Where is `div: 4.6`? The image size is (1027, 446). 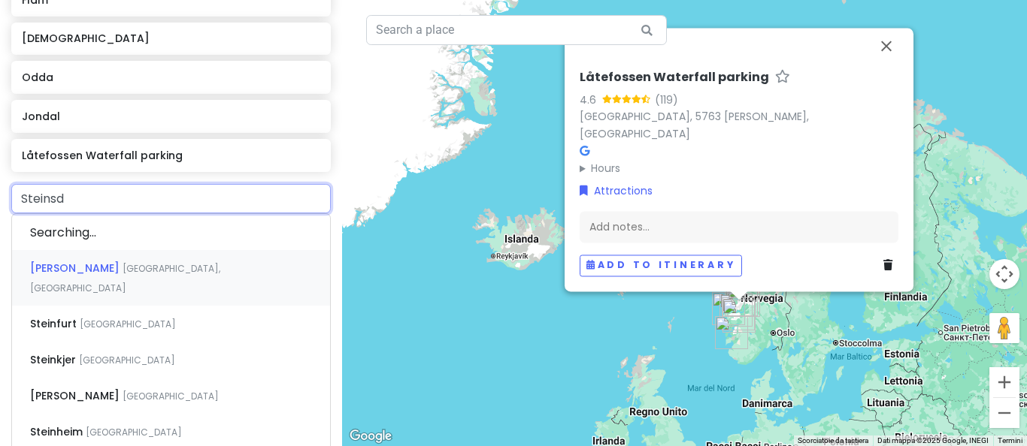
div: 4.6 is located at coordinates (591, 100).